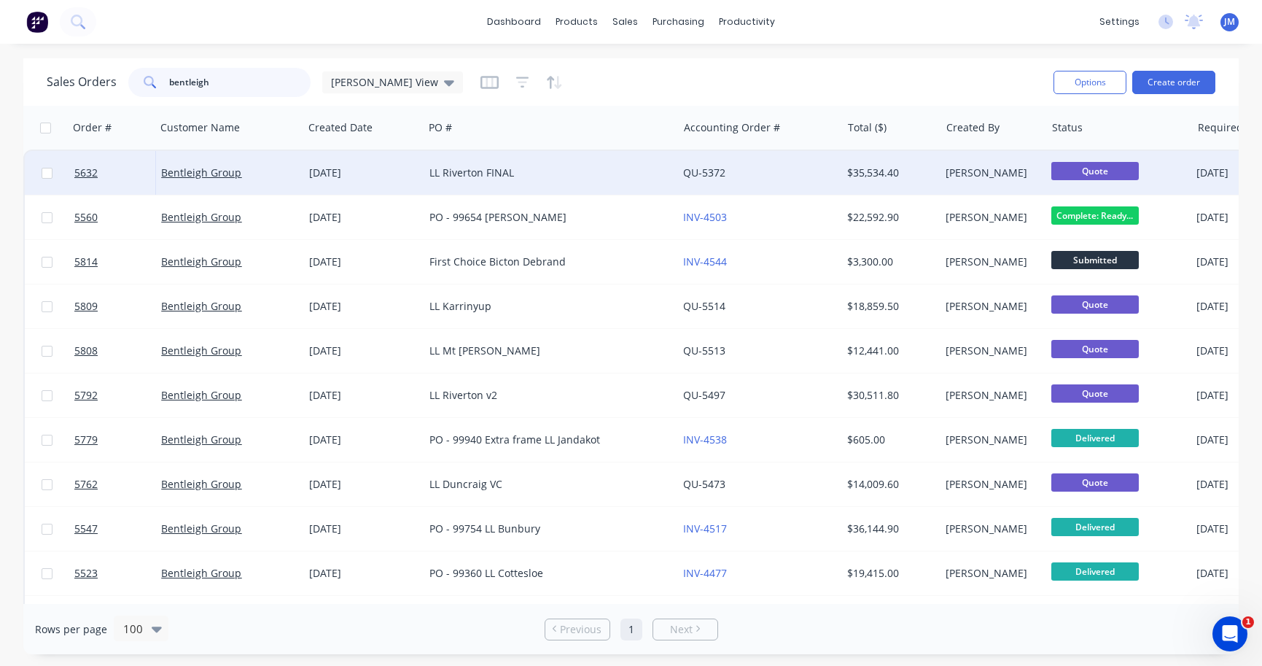 This screenshot has height=666, width=1262. I want to click on div: PO #, so click(440, 128).